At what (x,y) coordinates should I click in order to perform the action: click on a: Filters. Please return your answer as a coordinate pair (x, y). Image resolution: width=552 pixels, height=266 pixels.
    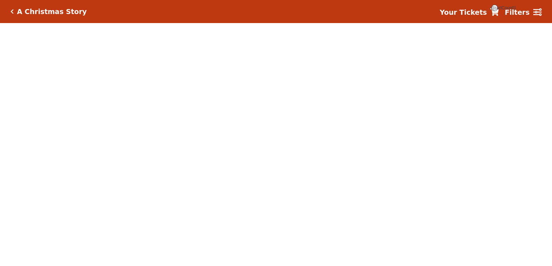
    Looking at the image, I should click on (523, 12).